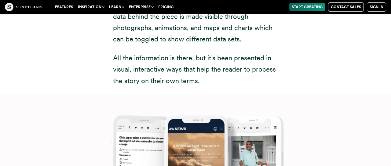  I want to click on a: Sign in, so click(376, 7).